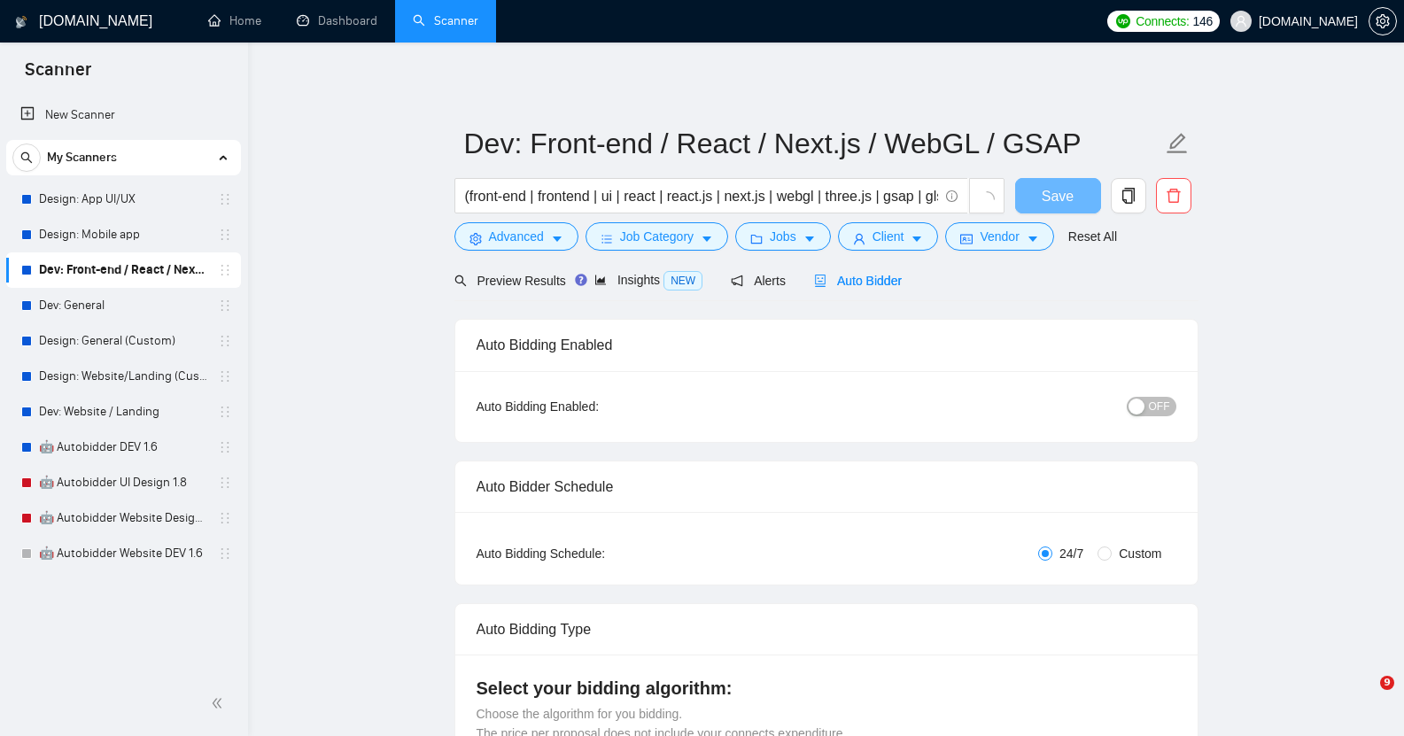  What do you see at coordinates (123, 355) in the screenshot?
I see `li: My Scanners` at bounding box center [123, 355].